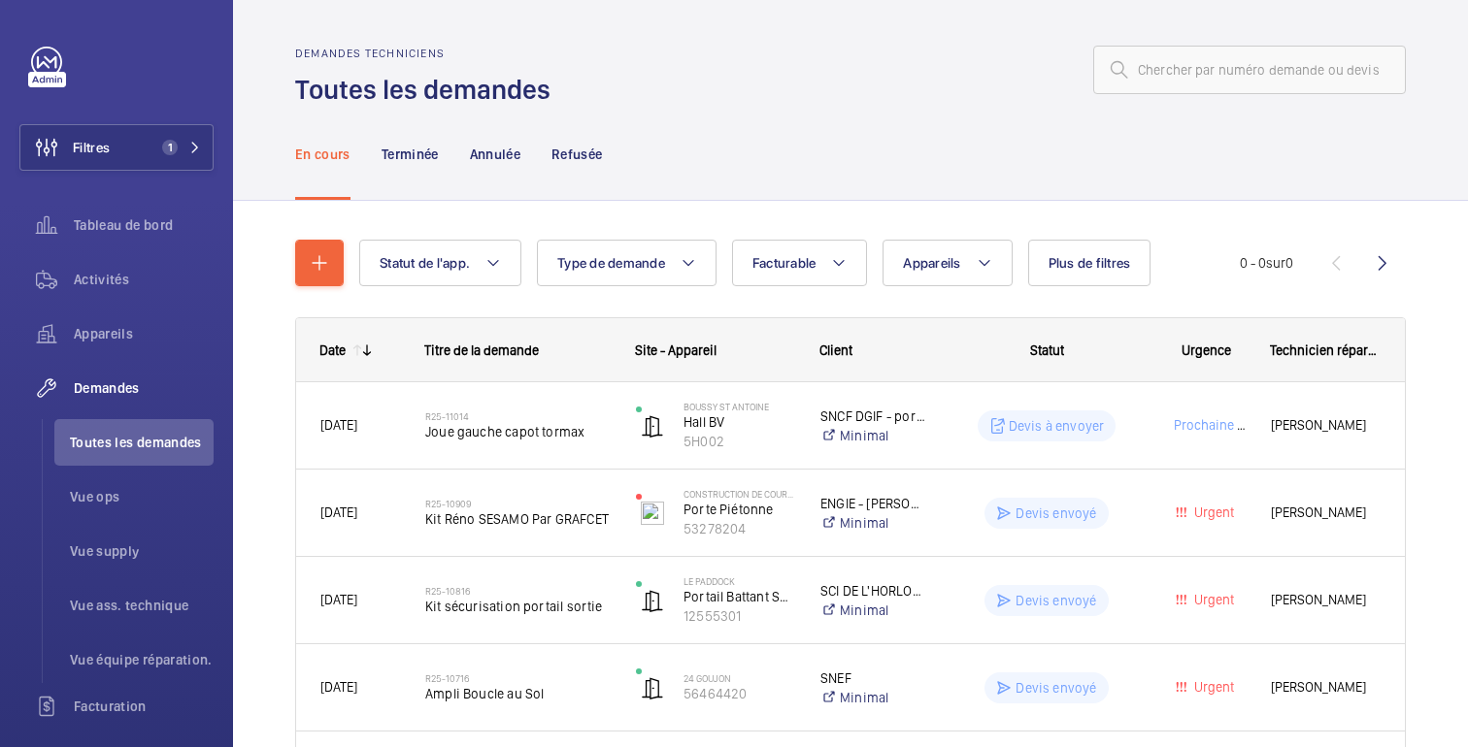 The image size is (1468, 747). What do you see at coordinates (1046, 350) in the screenshot?
I see `font: Statut` at bounding box center [1046, 350].